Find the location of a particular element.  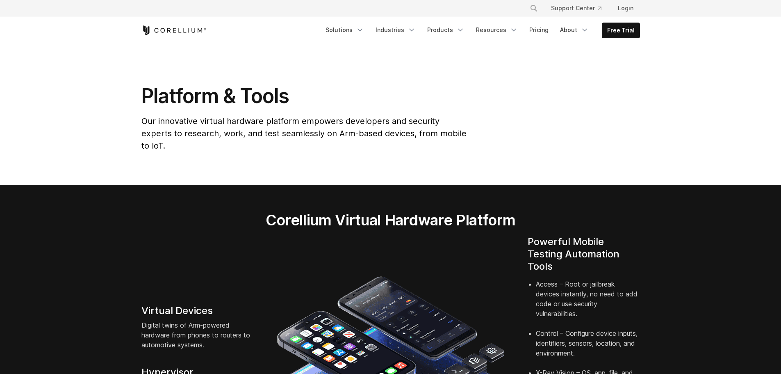

p: Digital twins of Arm-powered hardware from phones to routers to automotive systems. is located at coordinates (198, 335).